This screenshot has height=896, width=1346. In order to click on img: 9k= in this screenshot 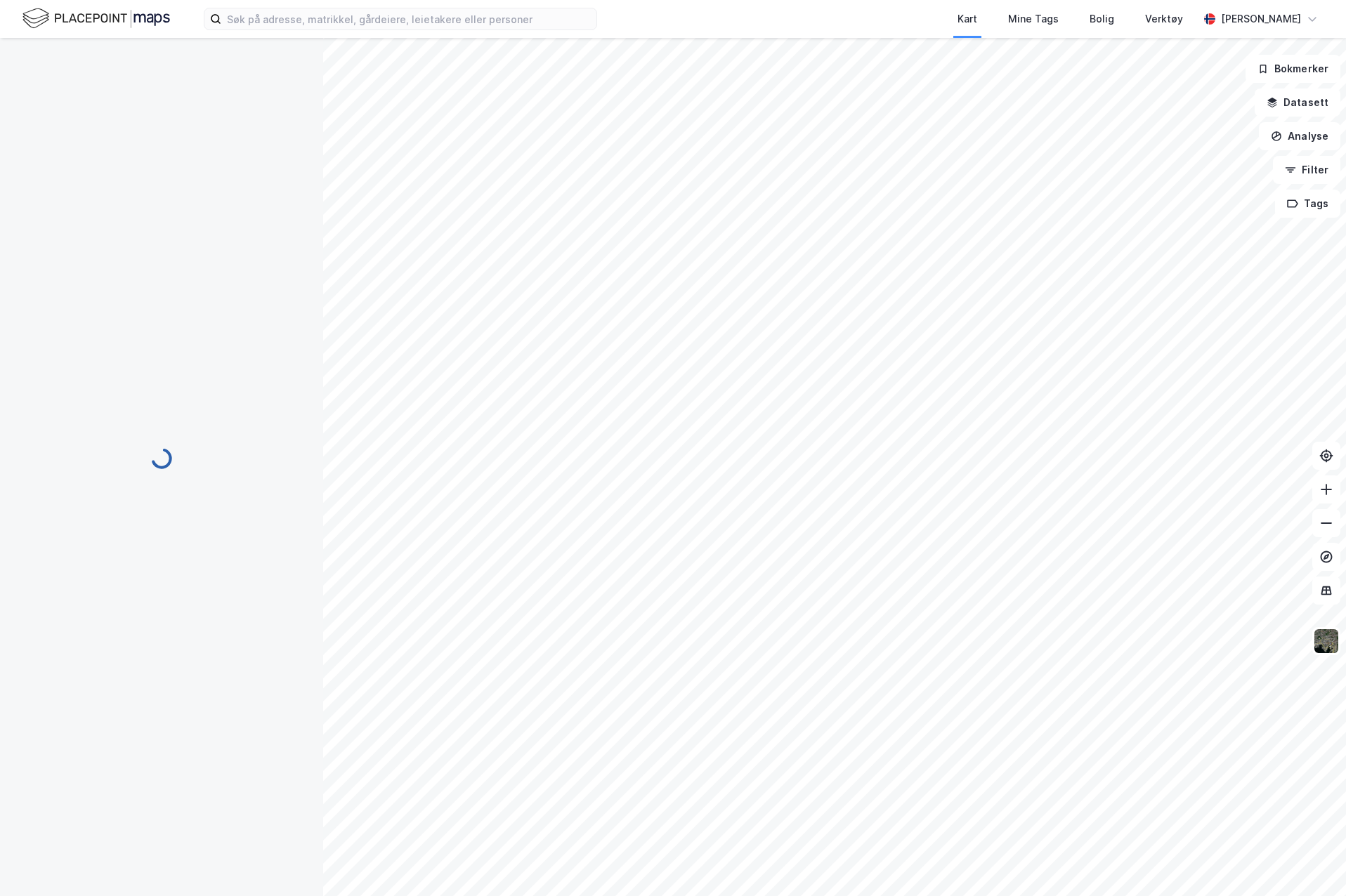, I will do `click(1326, 641)`.